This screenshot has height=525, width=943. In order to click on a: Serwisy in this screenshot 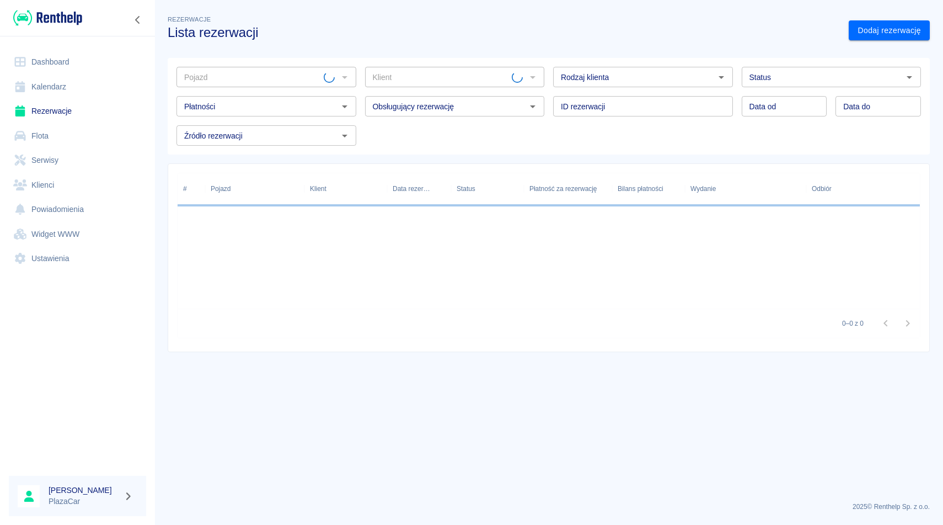, I will do `click(77, 160)`.